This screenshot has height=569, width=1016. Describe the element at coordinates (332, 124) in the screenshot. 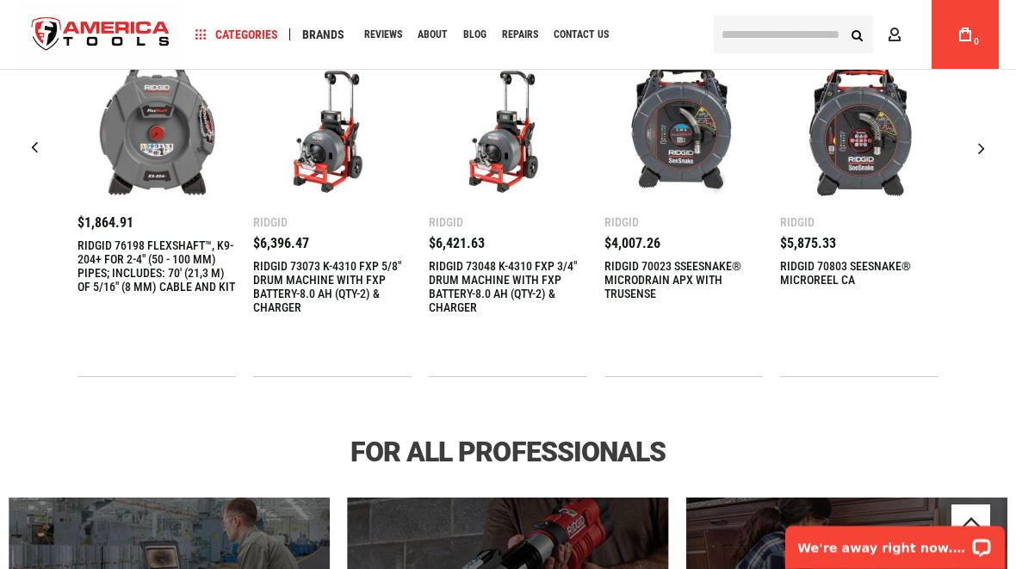

I see `img: RIDGID 73073 K-4310 FXP 5/8" DRUM MACHINE WITH FXP BATTERY-8.0 AH (QTY-2) & CHARGER` at that location.